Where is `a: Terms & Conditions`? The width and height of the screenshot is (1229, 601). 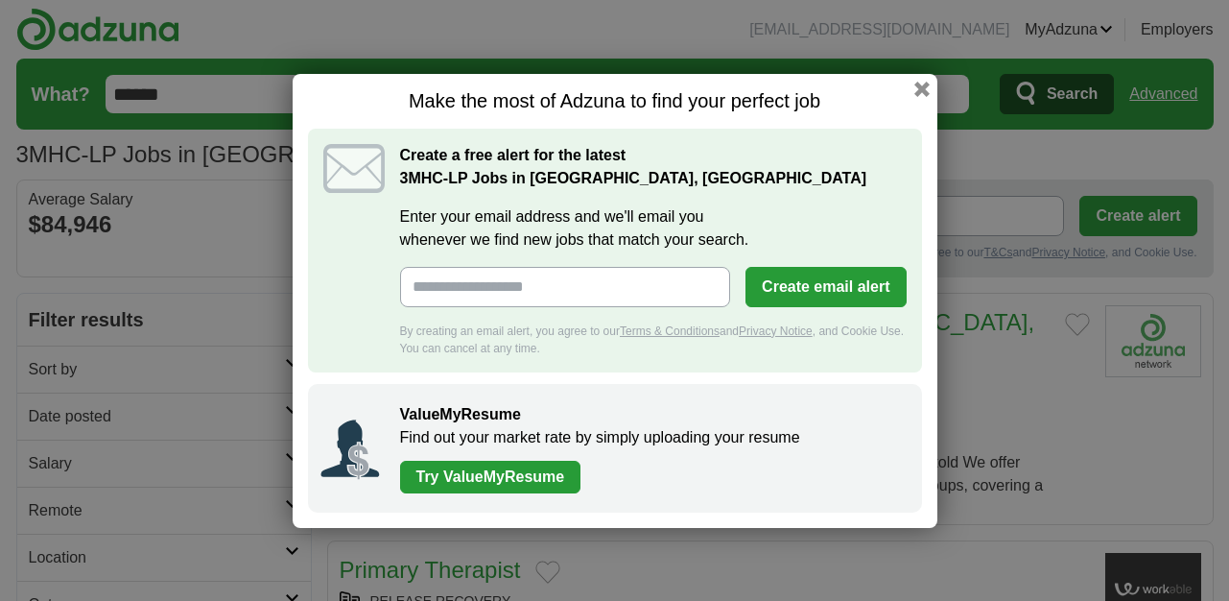 a: Terms & Conditions is located at coordinates (670, 331).